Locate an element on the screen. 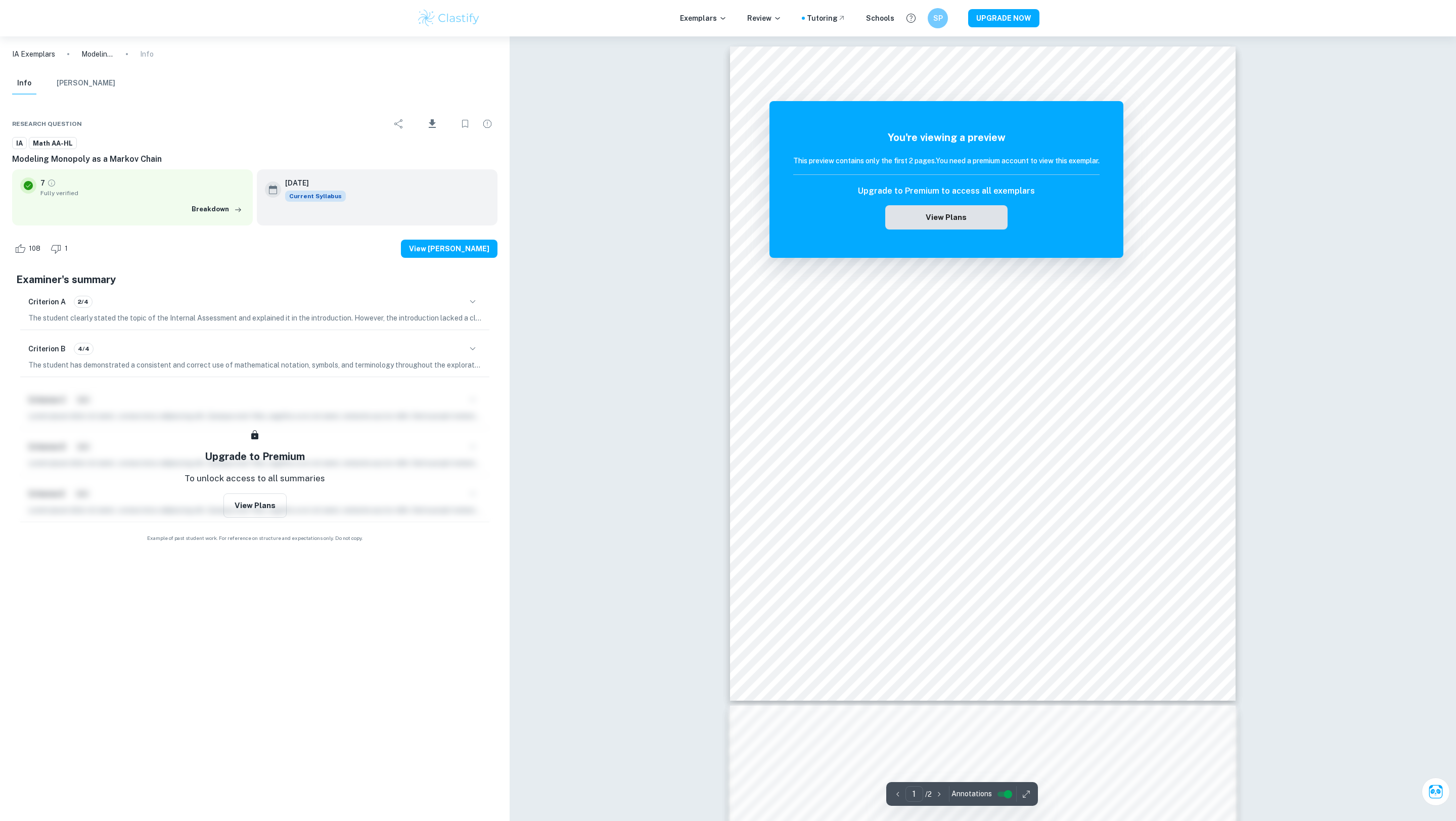 This screenshot has height=821, width=1456. span: IA is located at coordinates (19, 143).